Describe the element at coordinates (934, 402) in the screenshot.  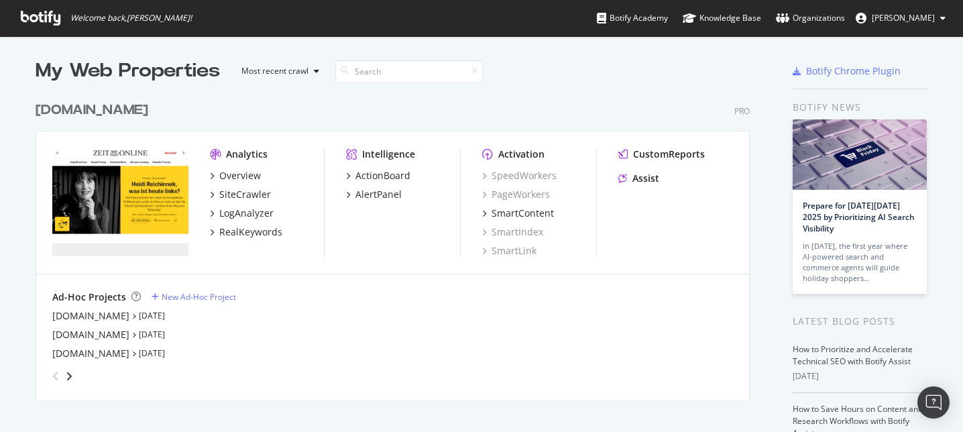
I see `div: Open Intercom Messenger` at that location.